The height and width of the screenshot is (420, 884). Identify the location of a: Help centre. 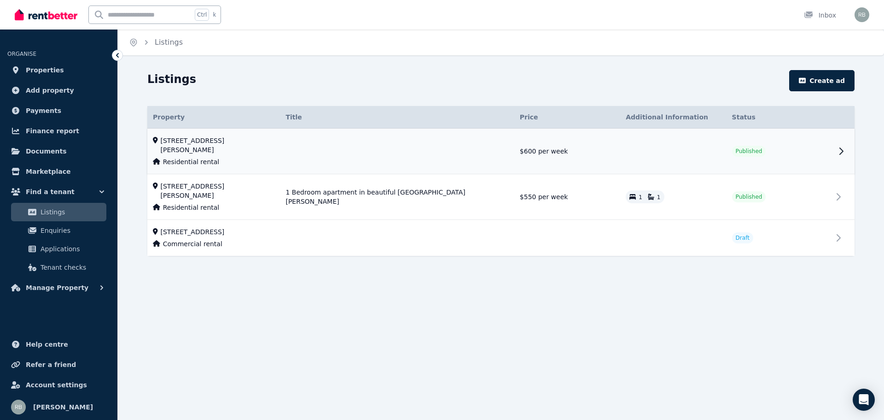
(58, 344).